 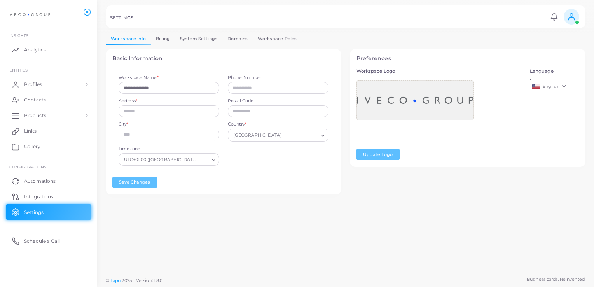 What do you see at coordinates (199, 38) in the screenshot?
I see `a: System Settings` at bounding box center [199, 38].